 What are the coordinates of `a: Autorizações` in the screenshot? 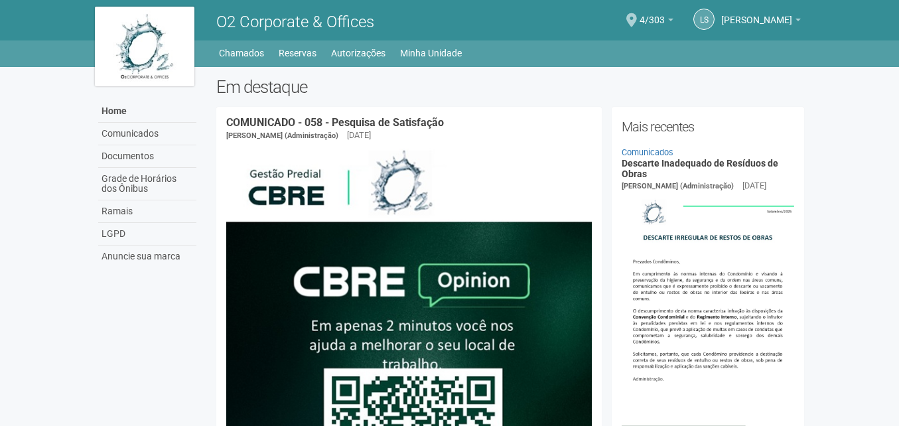 It's located at (358, 53).